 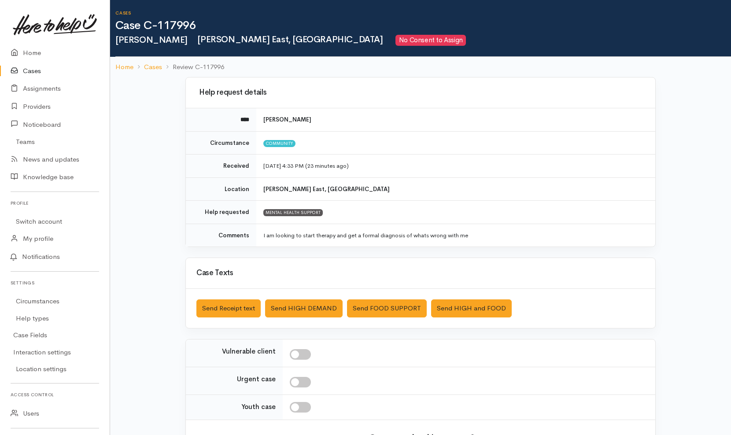 I want to click on li: Review C-117996, so click(x=193, y=67).